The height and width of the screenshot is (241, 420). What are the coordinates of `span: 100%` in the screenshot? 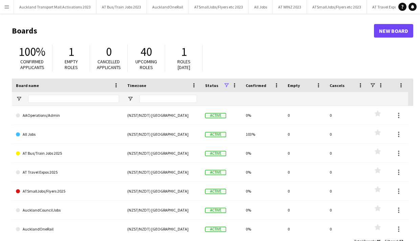 It's located at (32, 52).